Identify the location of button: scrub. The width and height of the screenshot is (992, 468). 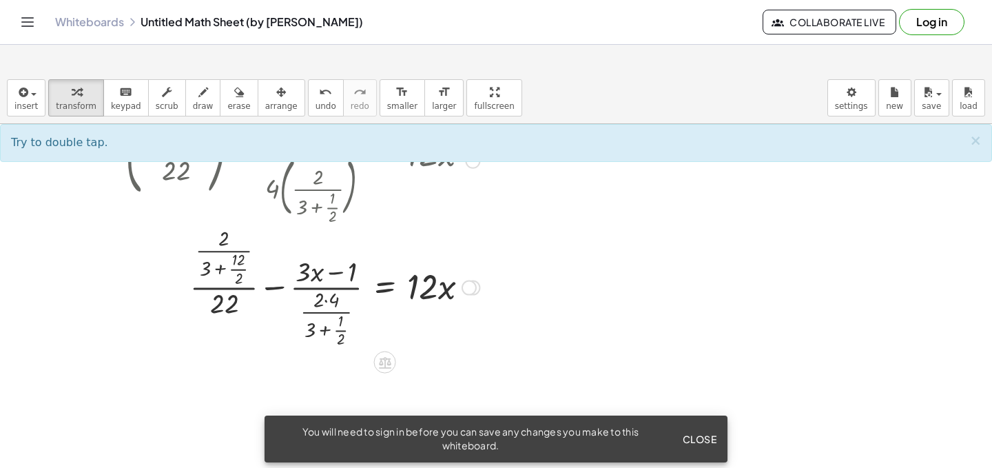
(167, 98).